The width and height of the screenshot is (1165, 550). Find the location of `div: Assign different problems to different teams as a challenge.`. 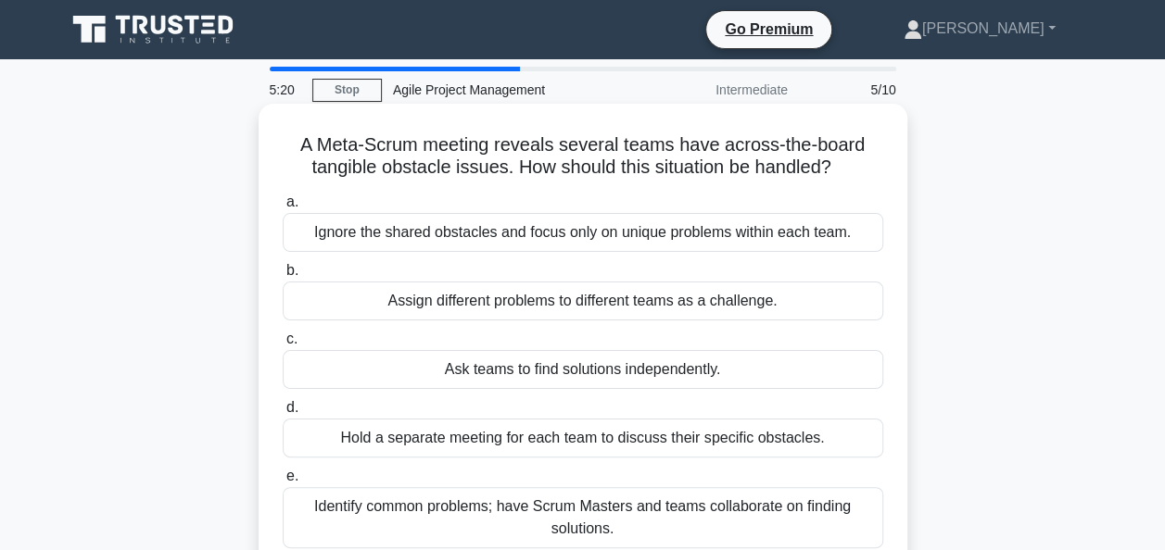

div: Assign different problems to different teams as a challenge. is located at coordinates (583, 301).